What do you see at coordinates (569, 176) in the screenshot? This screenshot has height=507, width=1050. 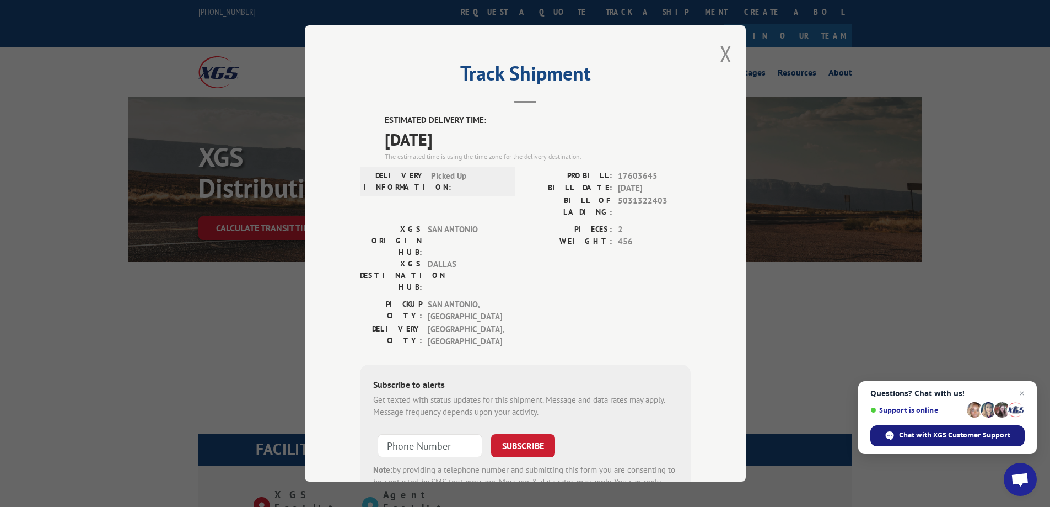 I see `label: PROBILL:` at bounding box center [569, 176].